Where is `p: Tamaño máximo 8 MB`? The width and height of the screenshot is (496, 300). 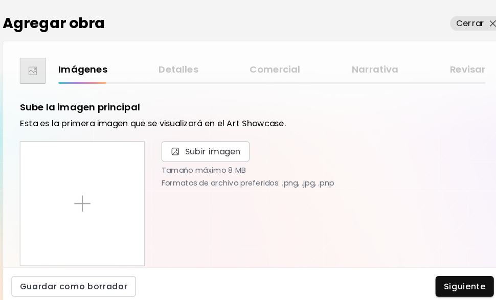
p: Tamaño máximo 8 MB is located at coordinates (317, 167).